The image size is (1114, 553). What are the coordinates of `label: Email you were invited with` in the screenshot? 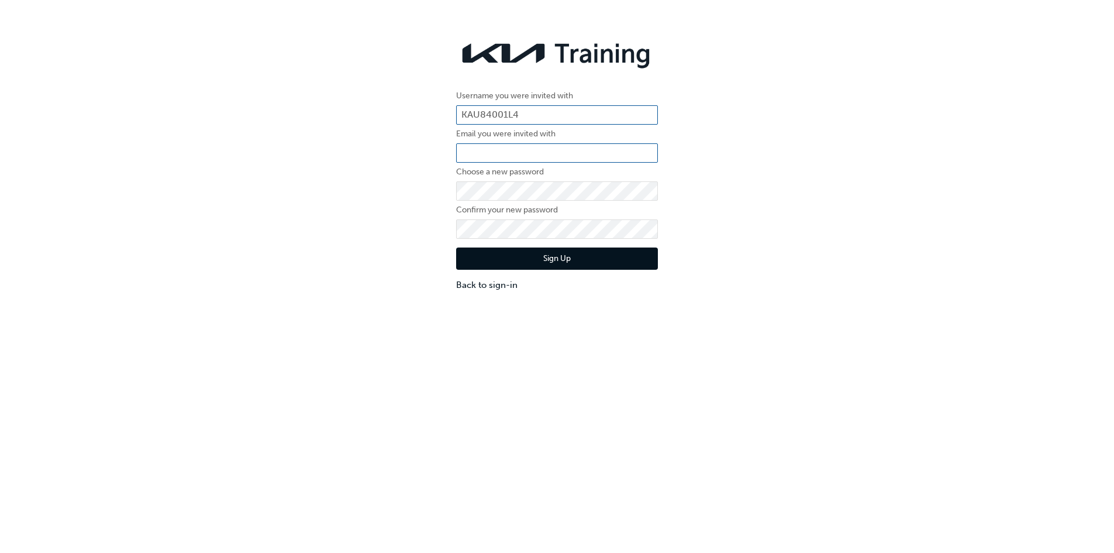 It's located at (557, 134).